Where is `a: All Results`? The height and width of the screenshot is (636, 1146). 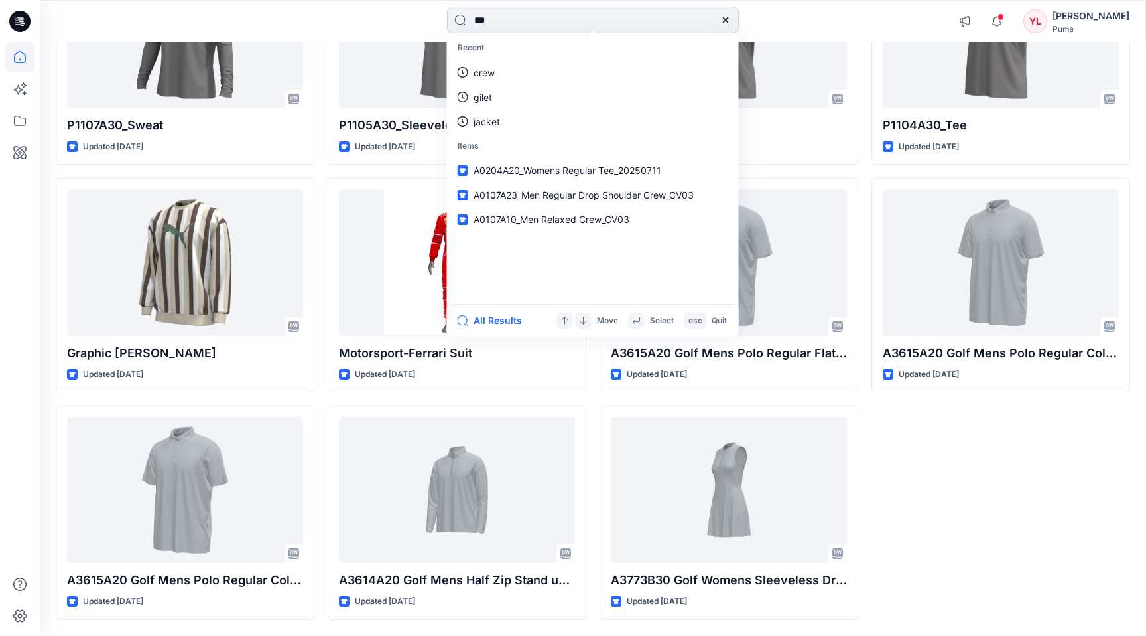 a: All Results is located at coordinates (494, 320).